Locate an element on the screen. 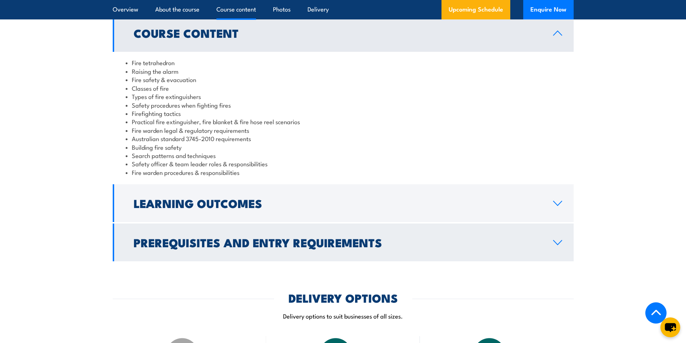 The height and width of the screenshot is (343, 686). h2: DELIVERY OPTIONS is located at coordinates (343, 298).